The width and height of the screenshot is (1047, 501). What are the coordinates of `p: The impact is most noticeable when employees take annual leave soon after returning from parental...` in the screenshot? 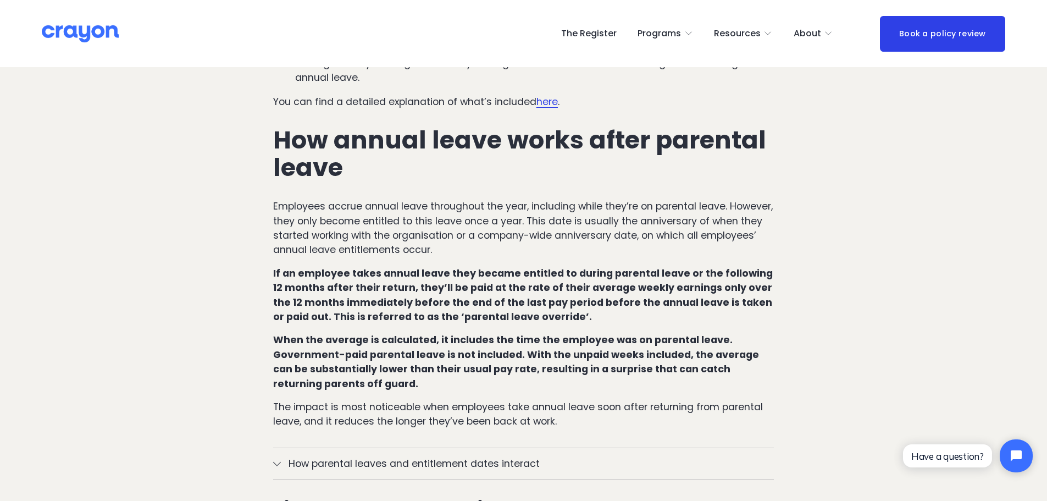 It's located at (523, 414).